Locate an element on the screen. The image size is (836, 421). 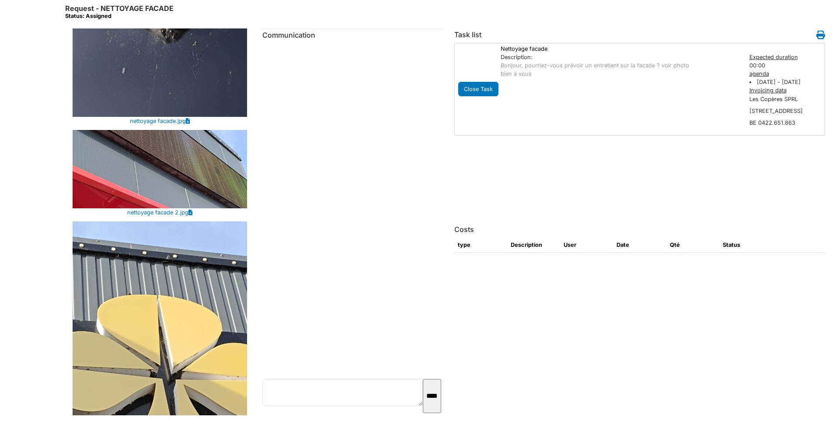
p: Bonjour, pourriez-vous prévoir un entretient sur la facade ? voir photo bien à vous is located at coordinates (621, 70).